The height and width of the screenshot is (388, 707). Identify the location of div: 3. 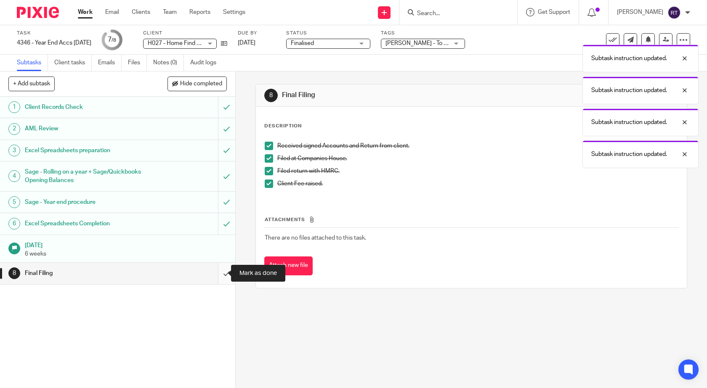
(14, 151).